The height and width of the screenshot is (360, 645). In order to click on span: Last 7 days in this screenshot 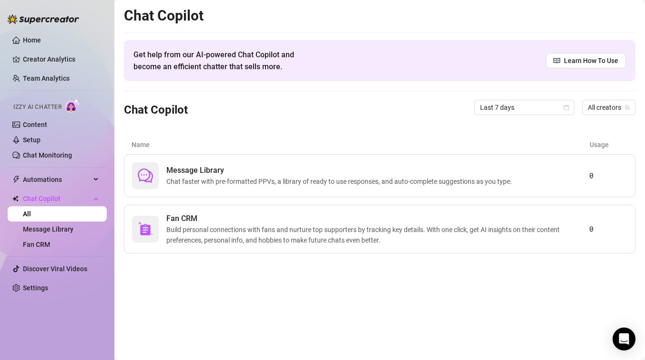, I will do `click(525, 107)`.